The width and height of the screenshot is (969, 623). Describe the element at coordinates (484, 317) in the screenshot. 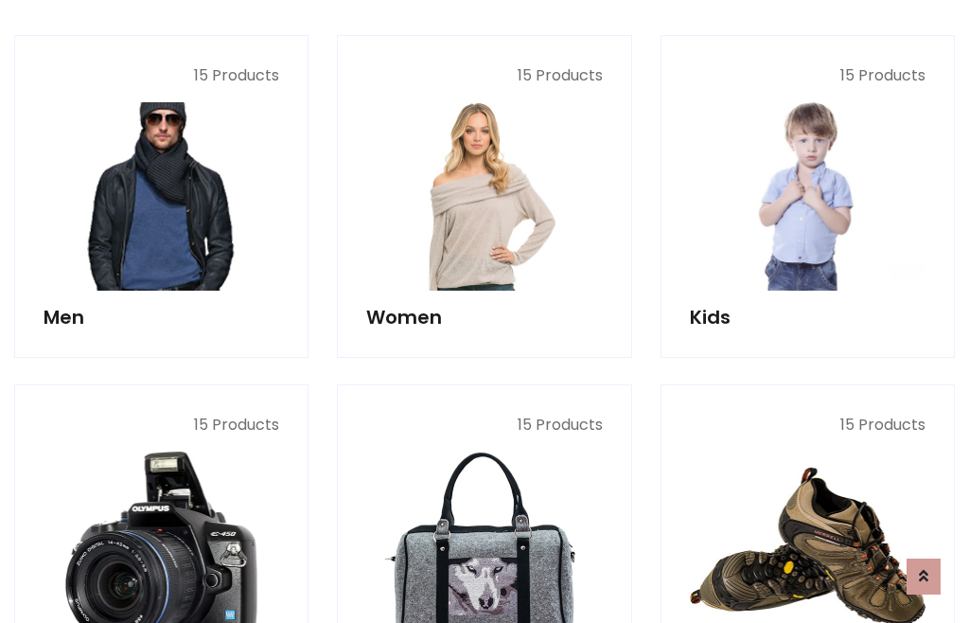

I see `h5: Women` at that location.